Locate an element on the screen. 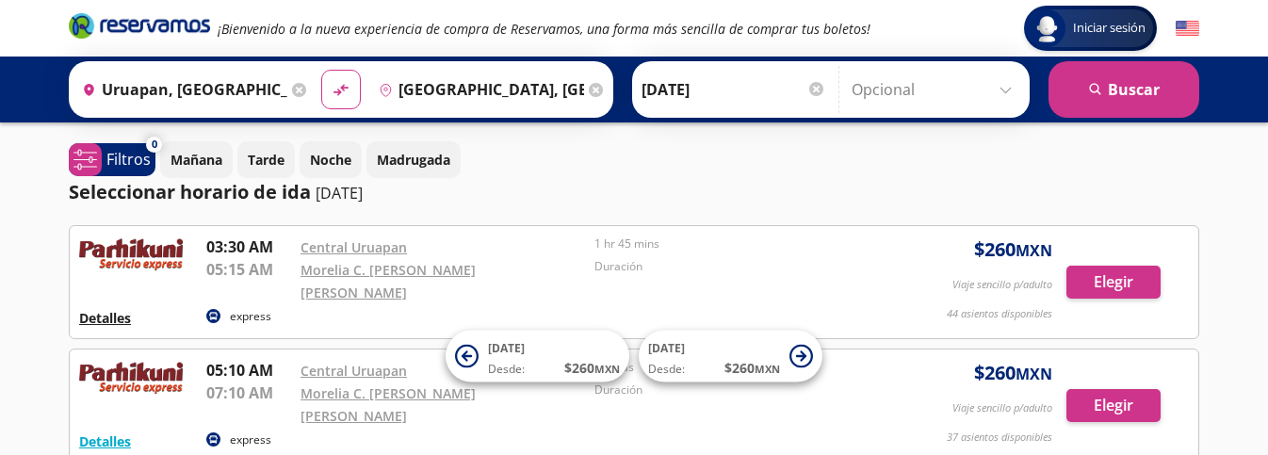 The image size is (1268, 455). p: Filtros is located at coordinates (128, 159).